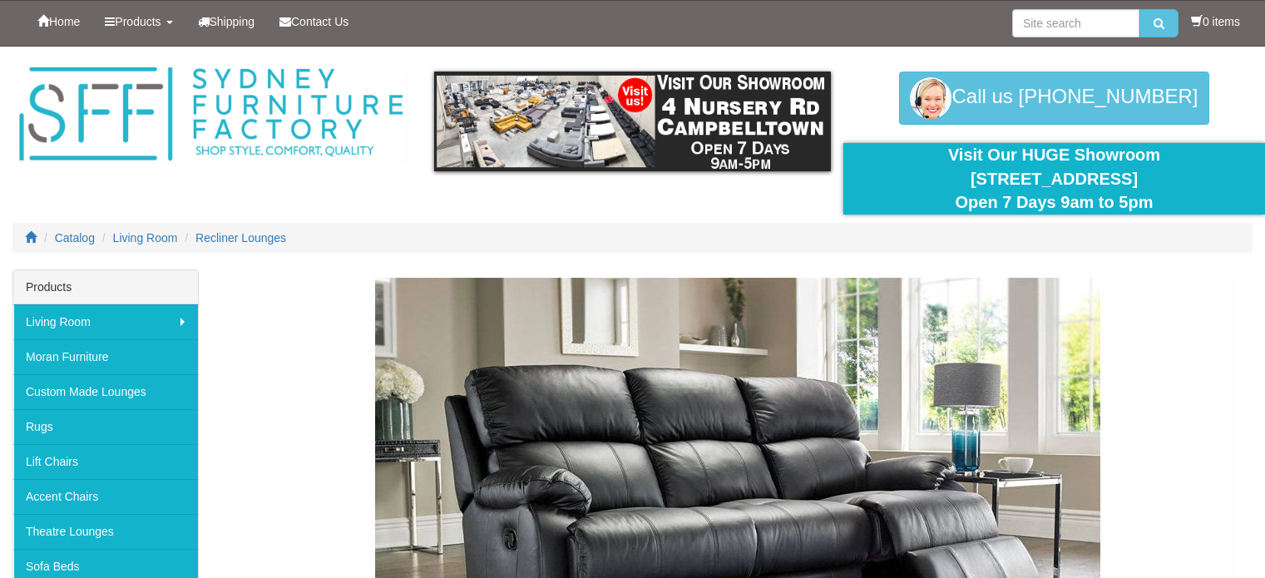  What do you see at coordinates (75, 238) in the screenshot?
I see `span: Catalog` at bounding box center [75, 238].